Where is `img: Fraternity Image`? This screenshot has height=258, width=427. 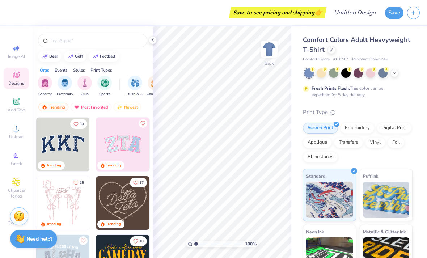
img: Fraternity Image is located at coordinates (65, 83).